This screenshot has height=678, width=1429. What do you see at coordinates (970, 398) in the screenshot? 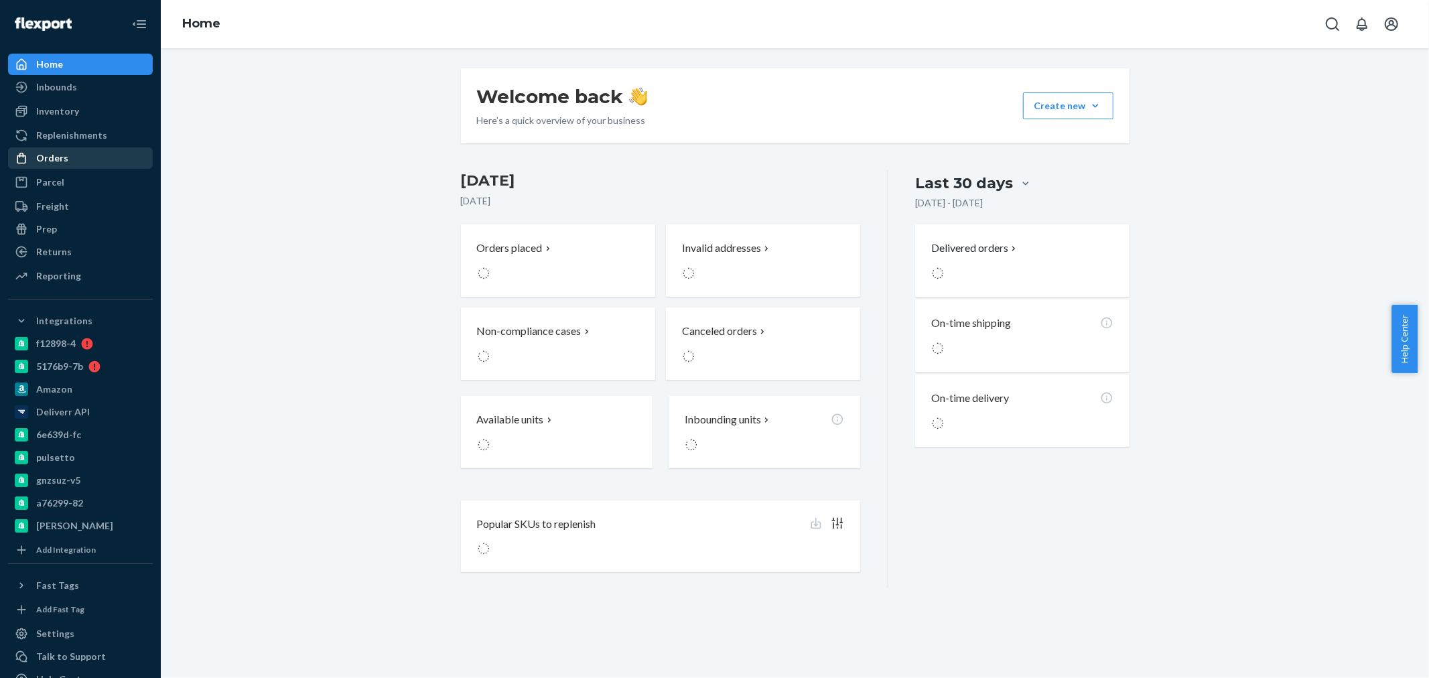
I see `p: On-time delivery` at bounding box center [970, 398].